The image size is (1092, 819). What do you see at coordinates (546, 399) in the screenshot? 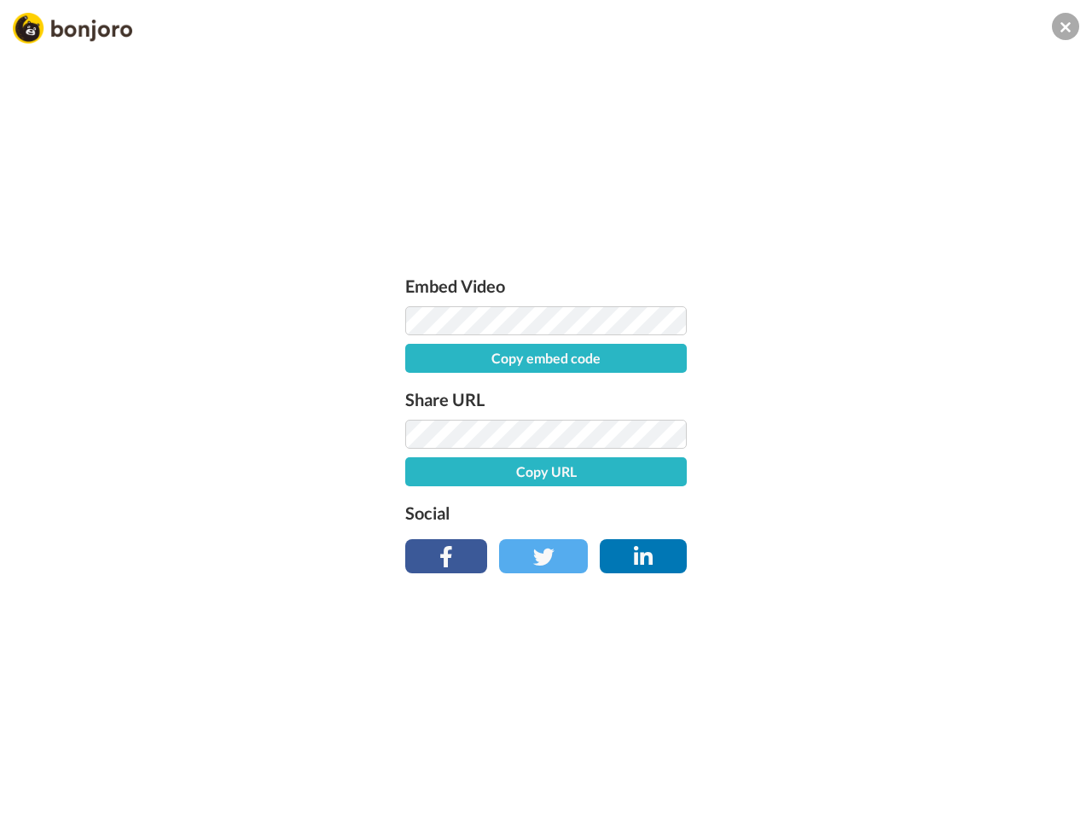
I see `label: Share URL` at bounding box center [546, 399].